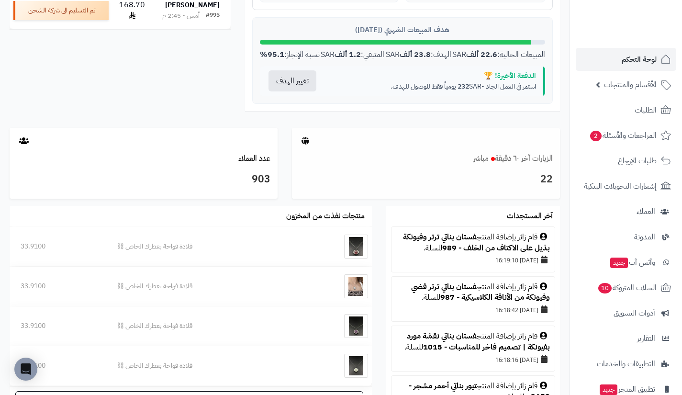 Image resolution: width=682 pixels, height=395 pixels. I want to click on strong: 1.2 ألف, so click(347, 55).